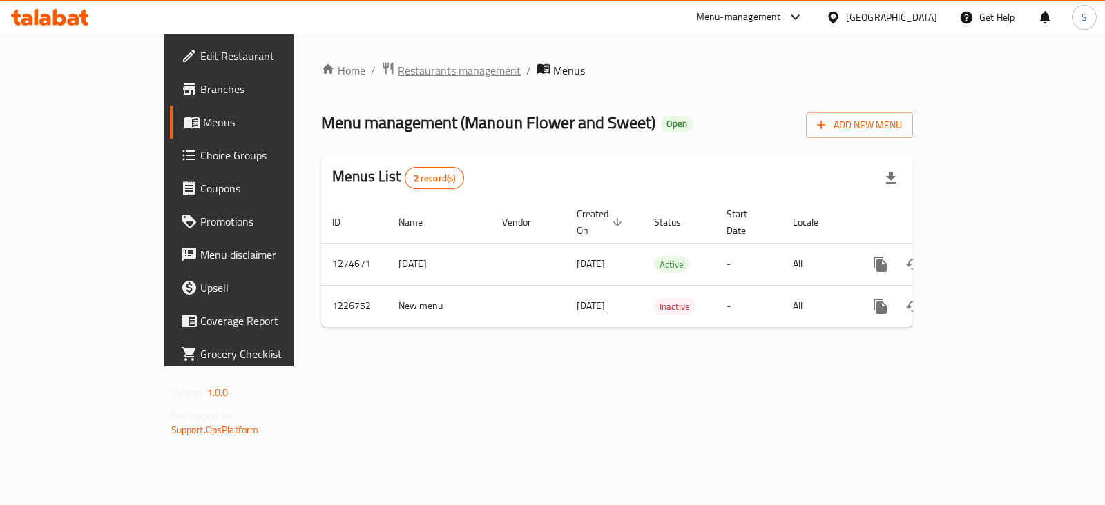 The height and width of the screenshot is (505, 1105). What do you see at coordinates (617, 70) in the screenshot?
I see `nav: breadcrumb` at bounding box center [617, 70].